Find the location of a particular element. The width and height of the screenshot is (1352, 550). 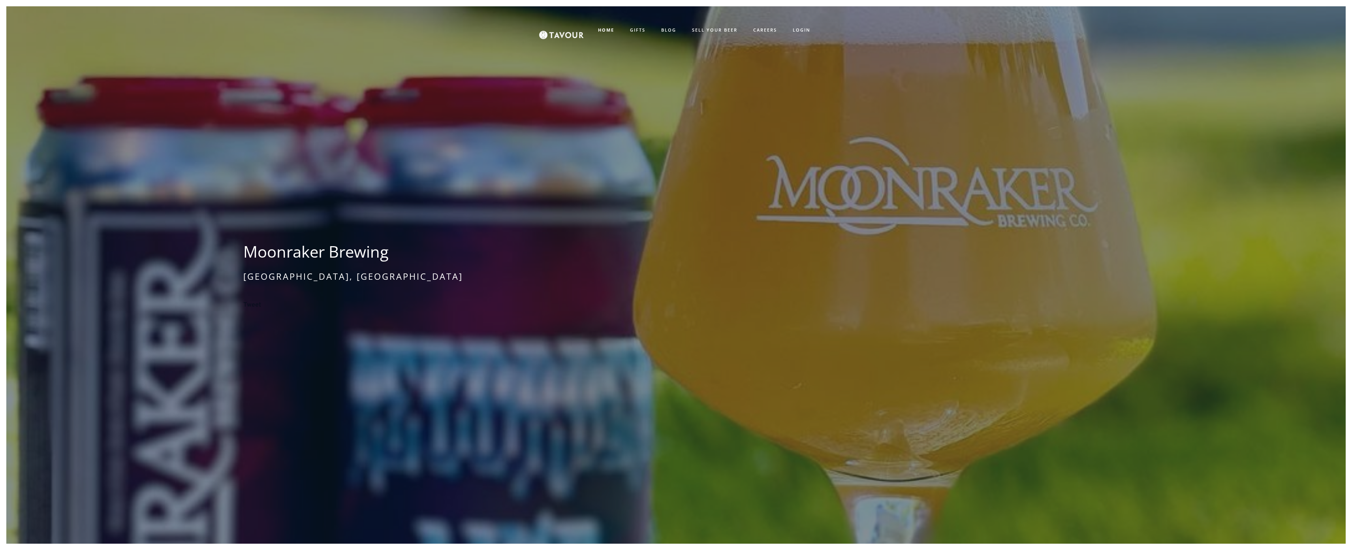

h1: Moonraker Brewing is located at coordinates (353, 252).